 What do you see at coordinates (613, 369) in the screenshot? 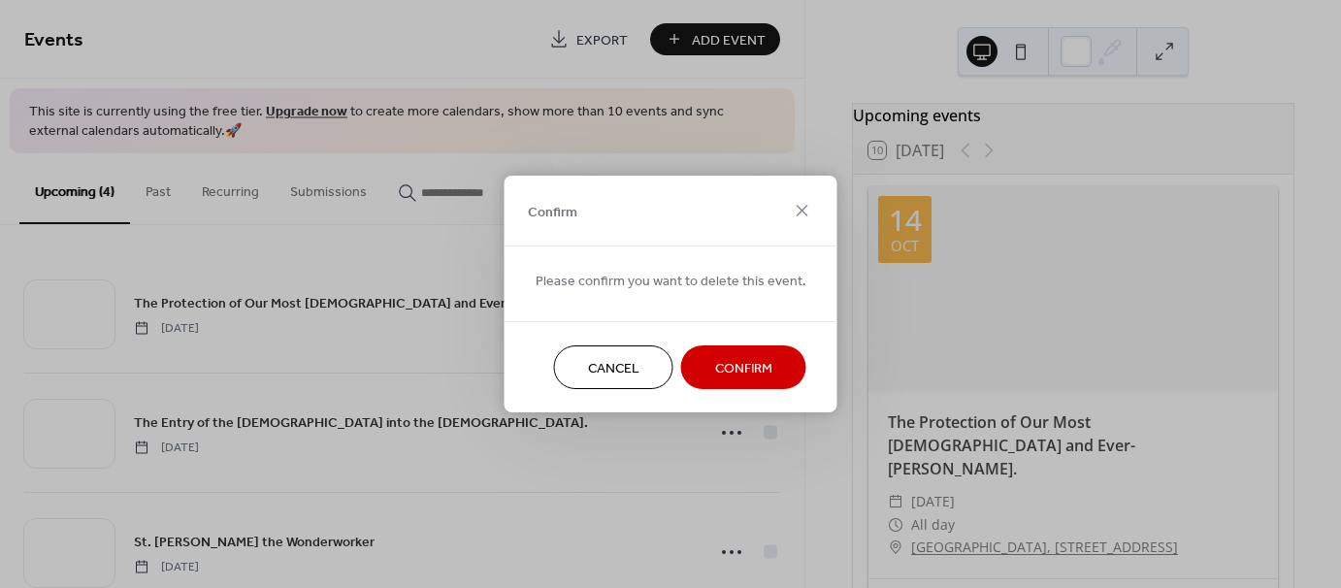
I see `span: Cancel` at bounding box center [613, 369].